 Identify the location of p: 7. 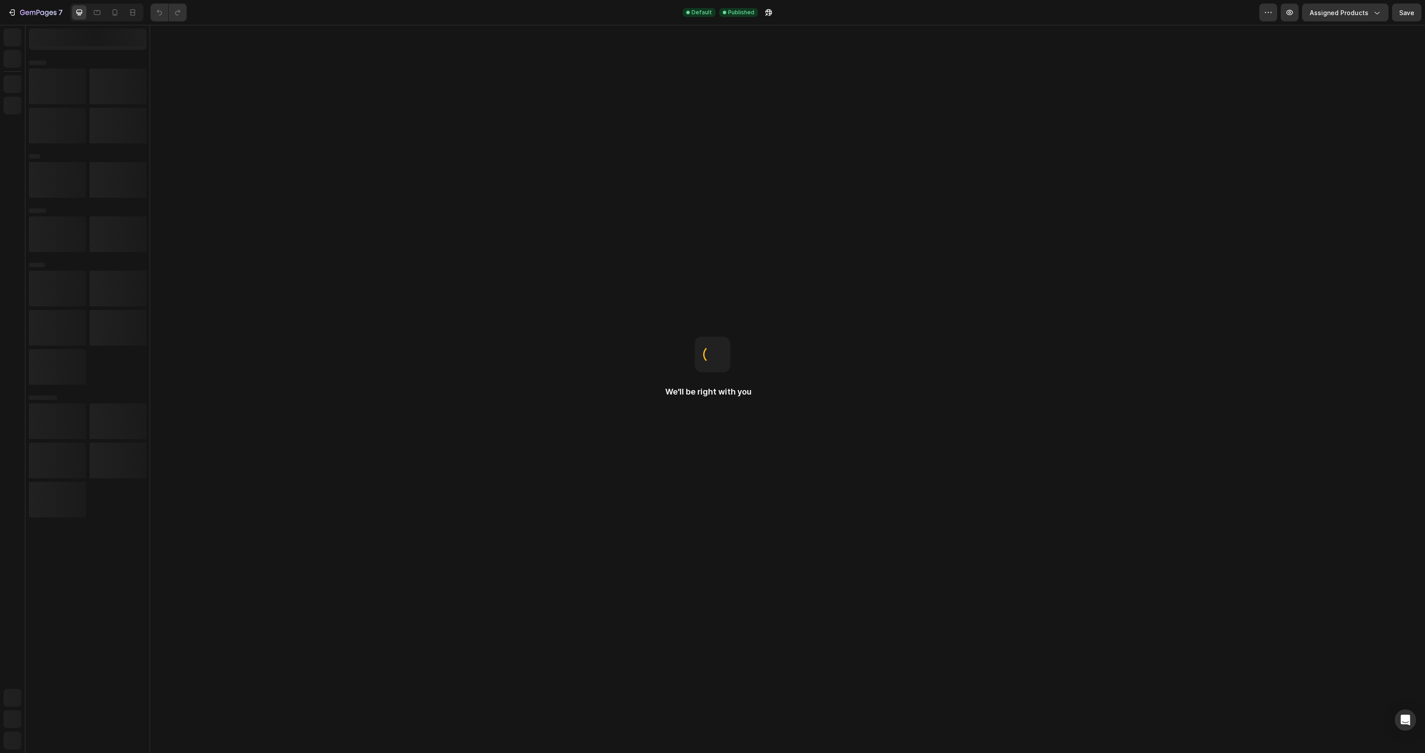
(61, 12).